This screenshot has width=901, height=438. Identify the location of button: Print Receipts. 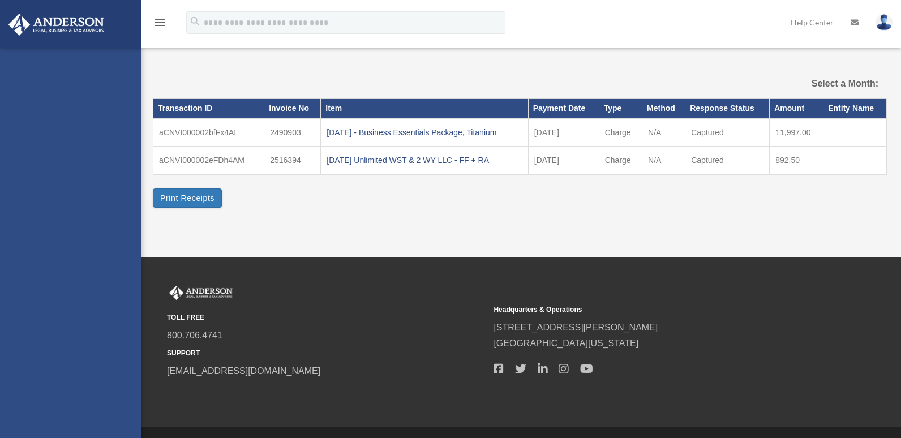
(187, 198).